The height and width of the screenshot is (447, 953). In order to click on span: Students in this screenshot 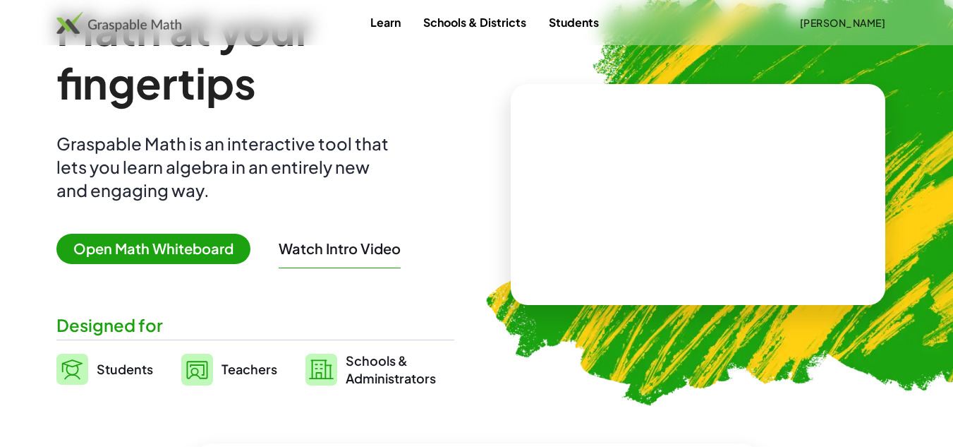, I will do `click(125, 368)`.